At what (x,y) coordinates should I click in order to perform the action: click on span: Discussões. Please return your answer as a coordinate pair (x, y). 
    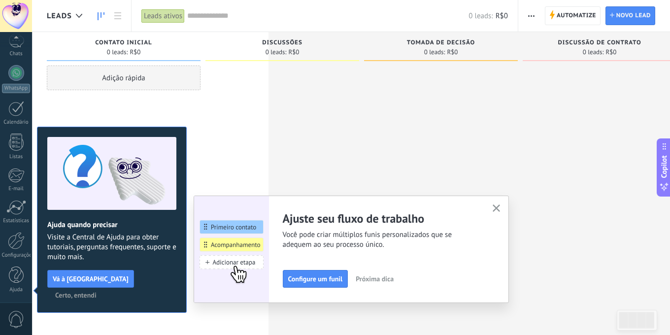
    Looking at the image, I should click on (282, 43).